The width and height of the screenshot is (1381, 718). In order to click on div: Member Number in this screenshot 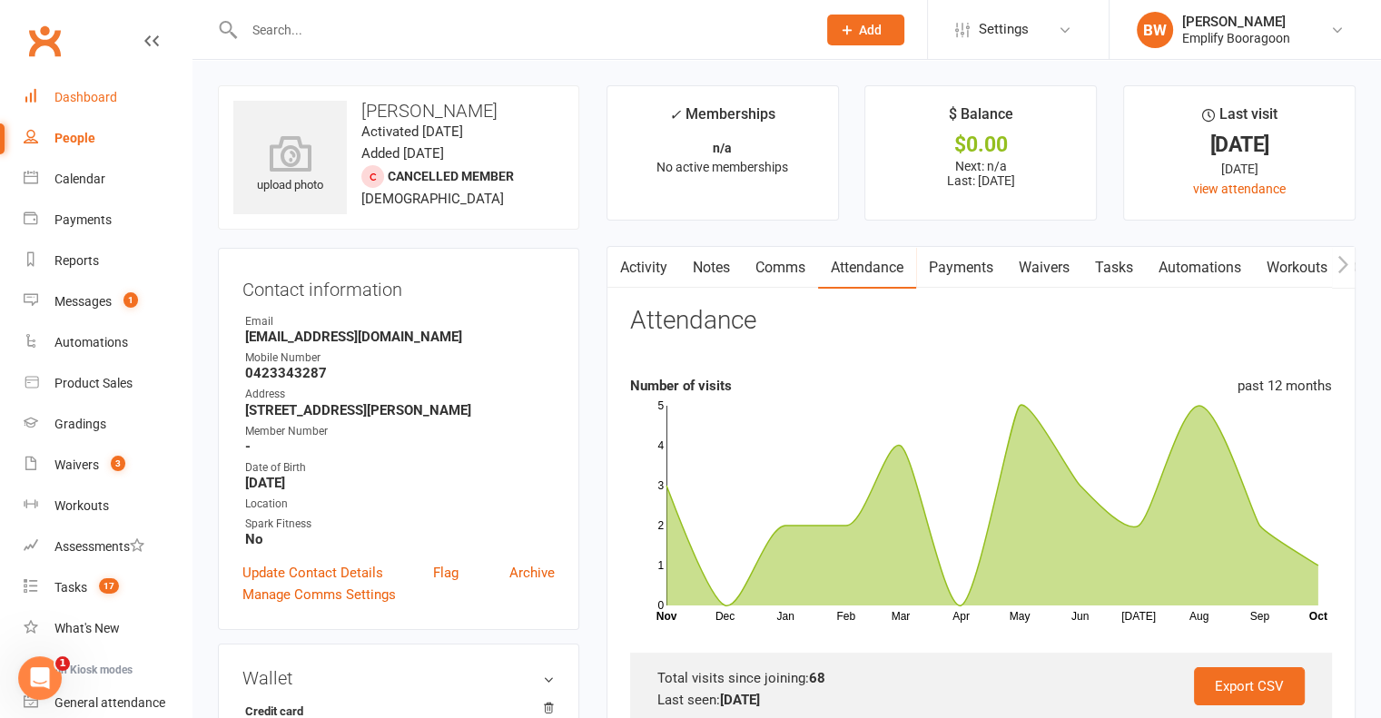, I will do `click(399, 431)`.